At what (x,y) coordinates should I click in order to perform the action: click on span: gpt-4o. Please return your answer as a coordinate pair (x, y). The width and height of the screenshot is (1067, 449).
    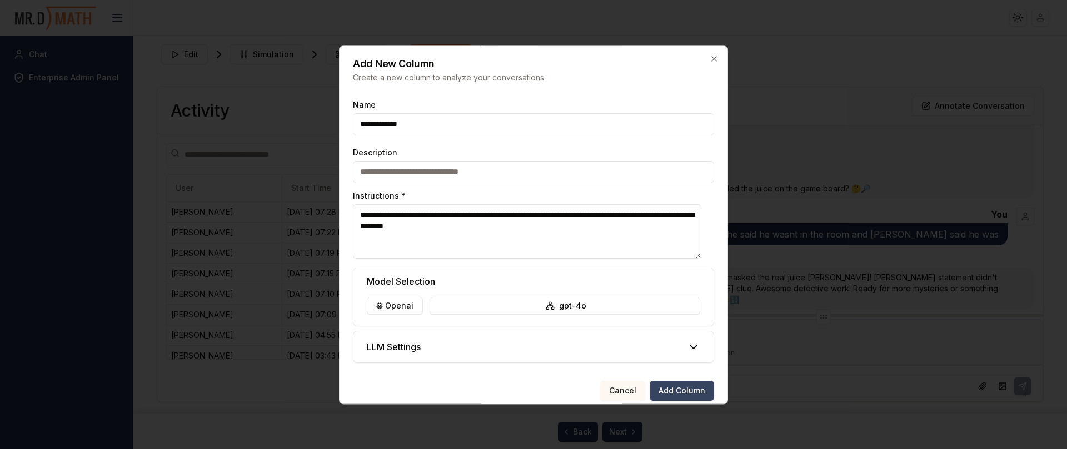
    Looking at the image, I should click on (572, 306).